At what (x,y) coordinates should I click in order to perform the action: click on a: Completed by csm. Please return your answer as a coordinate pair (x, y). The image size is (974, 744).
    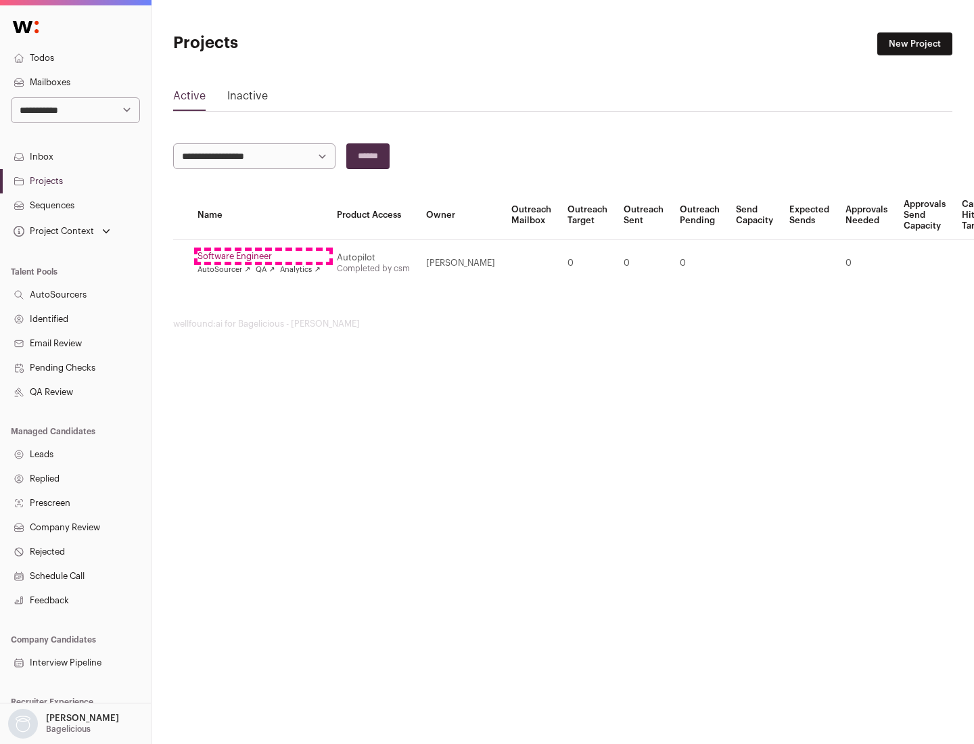
    Looking at the image, I should click on (373, 269).